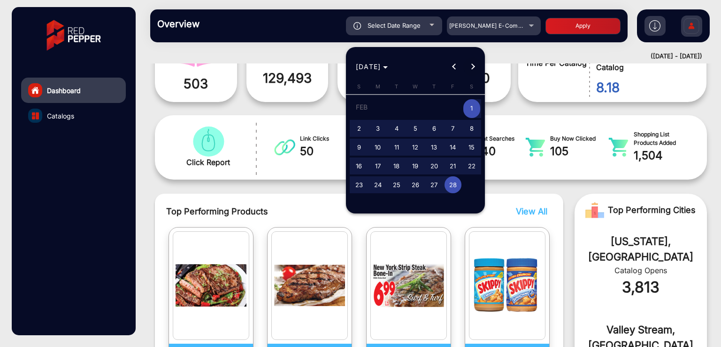 The width and height of the screenshot is (721, 347). I want to click on span: 16, so click(359, 166).